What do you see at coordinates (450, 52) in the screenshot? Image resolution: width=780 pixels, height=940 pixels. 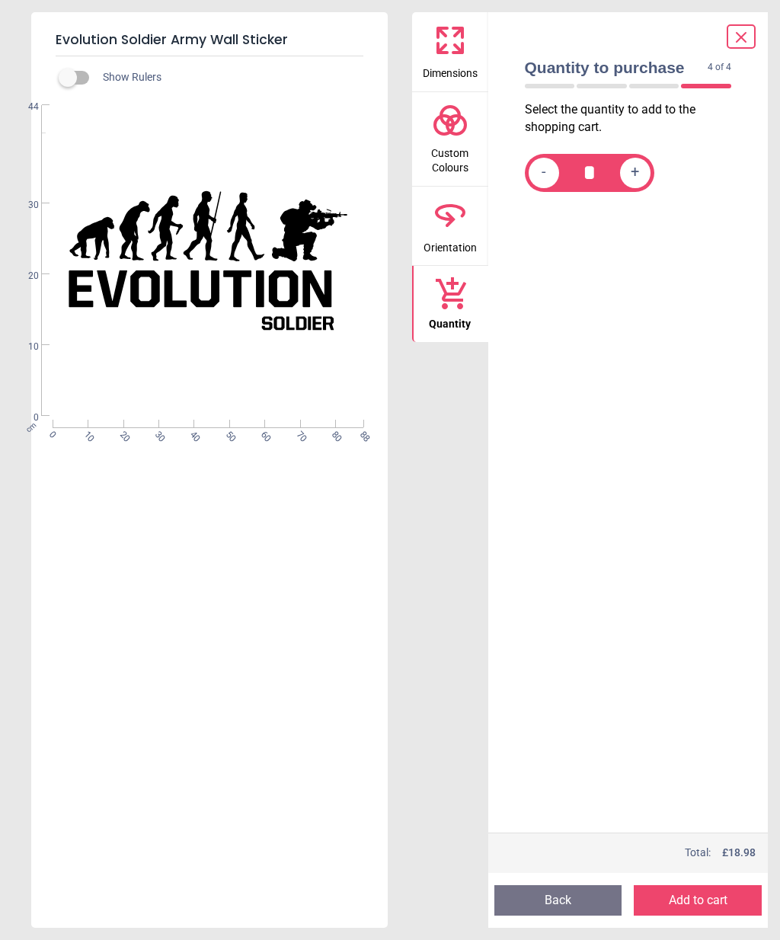 I see `button: Dimensions` at bounding box center [450, 52].